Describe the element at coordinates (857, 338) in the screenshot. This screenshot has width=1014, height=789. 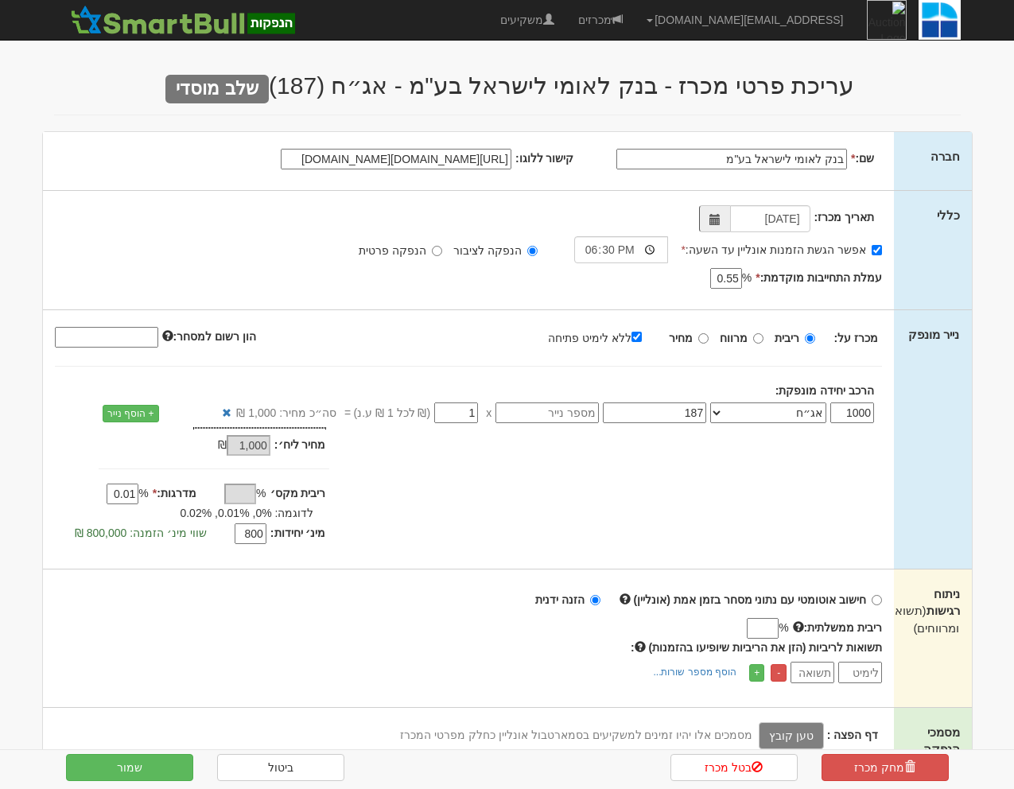
I see `strong: מכרז על:` at that location.